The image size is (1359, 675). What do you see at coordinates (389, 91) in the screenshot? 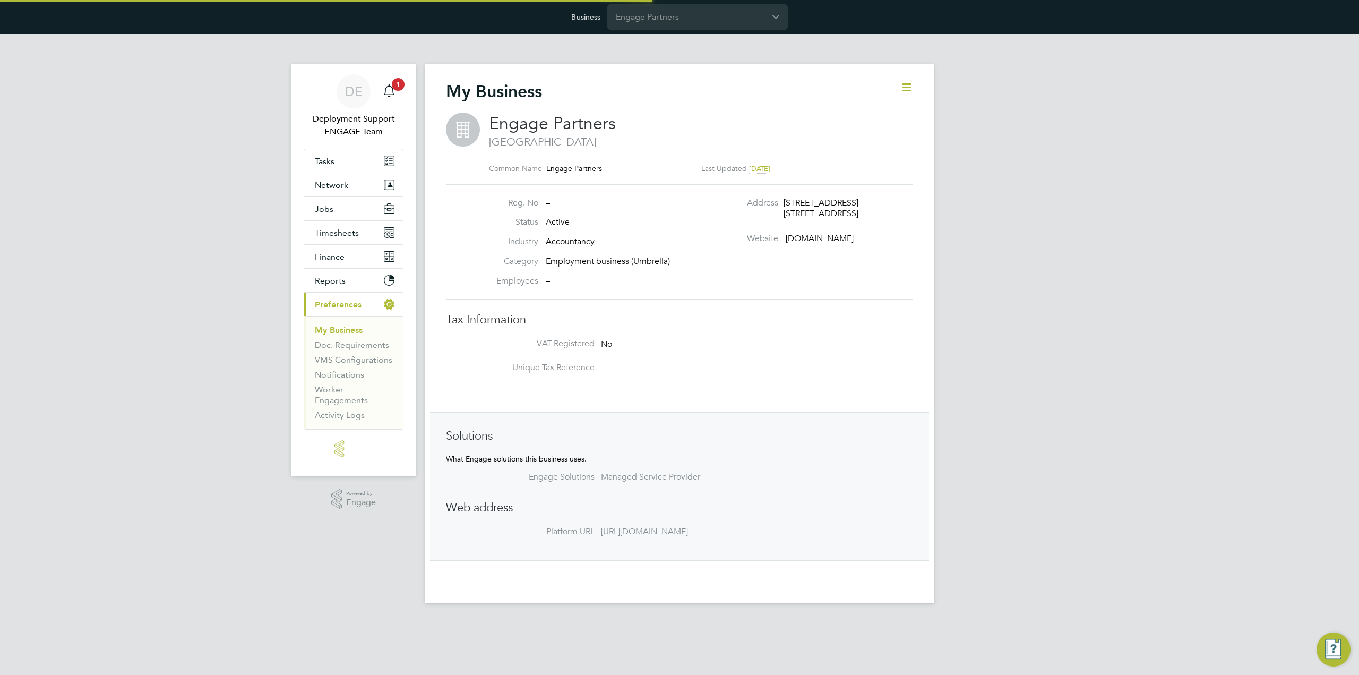
I see `a: 1` at bounding box center [389, 91].